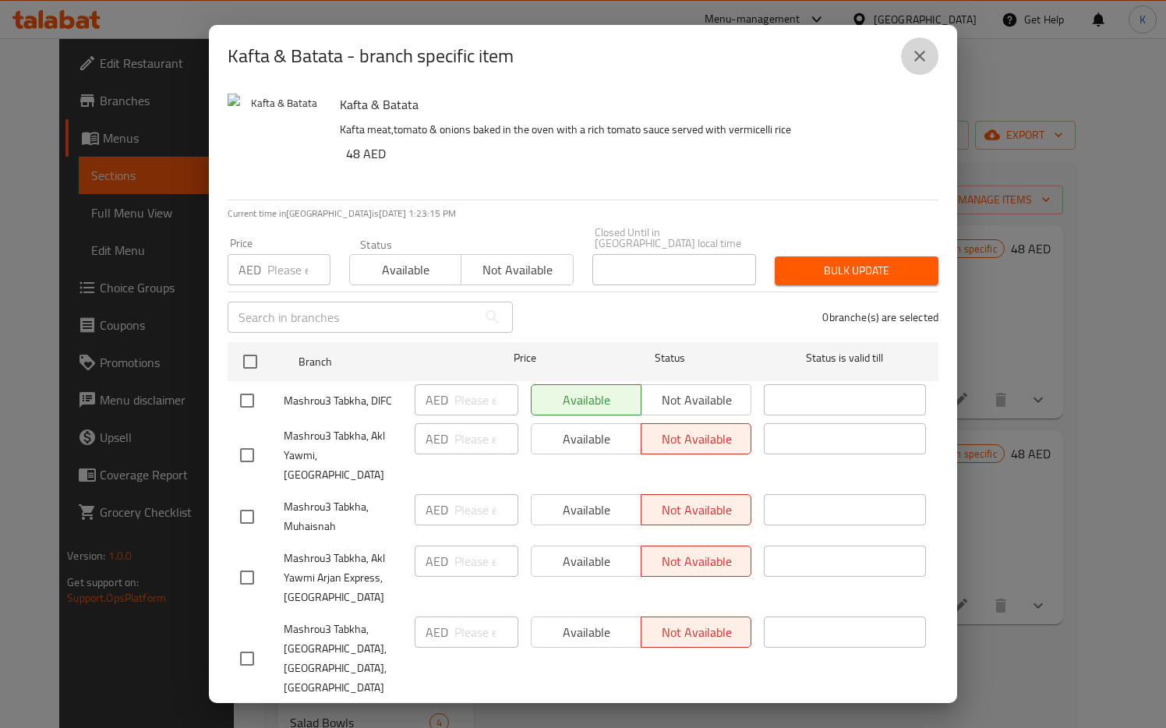 This screenshot has width=1166, height=728. I want to click on span: Price, so click(524, 358).